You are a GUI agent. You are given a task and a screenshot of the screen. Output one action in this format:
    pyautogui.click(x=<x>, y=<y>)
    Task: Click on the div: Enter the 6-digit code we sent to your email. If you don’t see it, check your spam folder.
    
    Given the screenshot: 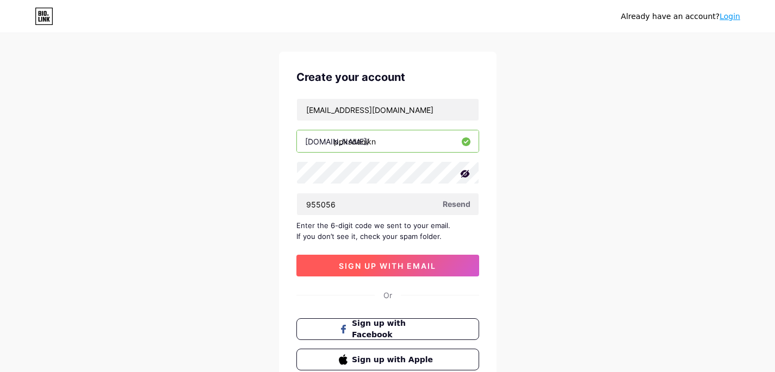 What is the action you would take?
    pyautogui.click(x=388, y=231)
    